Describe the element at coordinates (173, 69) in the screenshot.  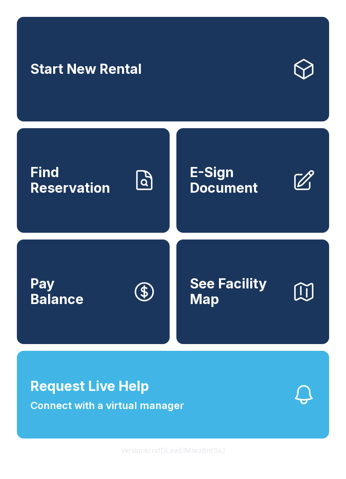
I see `a: Start New Rental` at that location.